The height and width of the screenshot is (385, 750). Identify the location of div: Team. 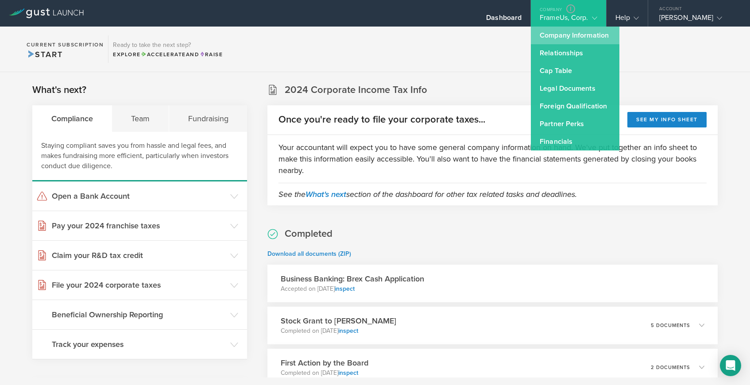
(140, 119).